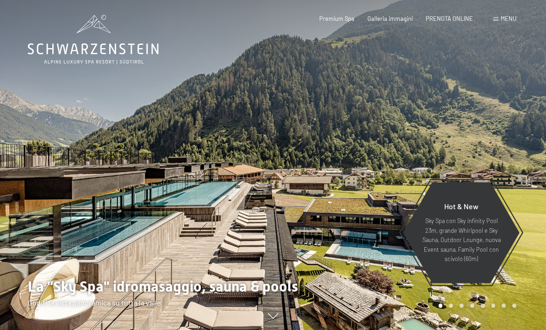  Describe the element at coordinates (509, 19) in the screenshot. I see `span: Menu` at that location.